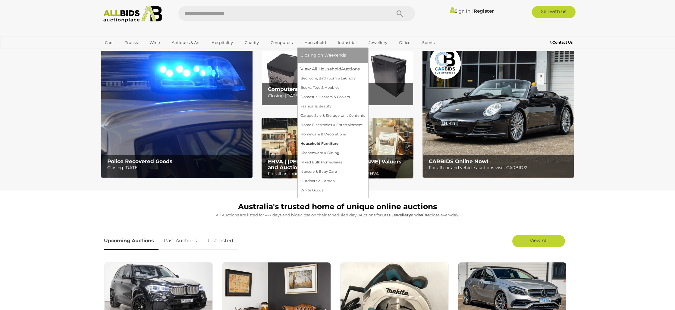 This screenshot has height=310, width=675. I want to click on strong: Jewellery, so click(401, 215).